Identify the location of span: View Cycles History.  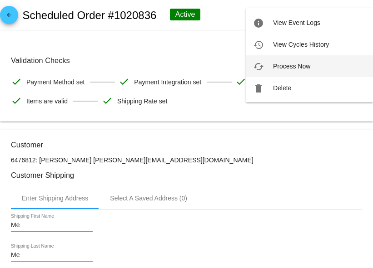
(300, 44).